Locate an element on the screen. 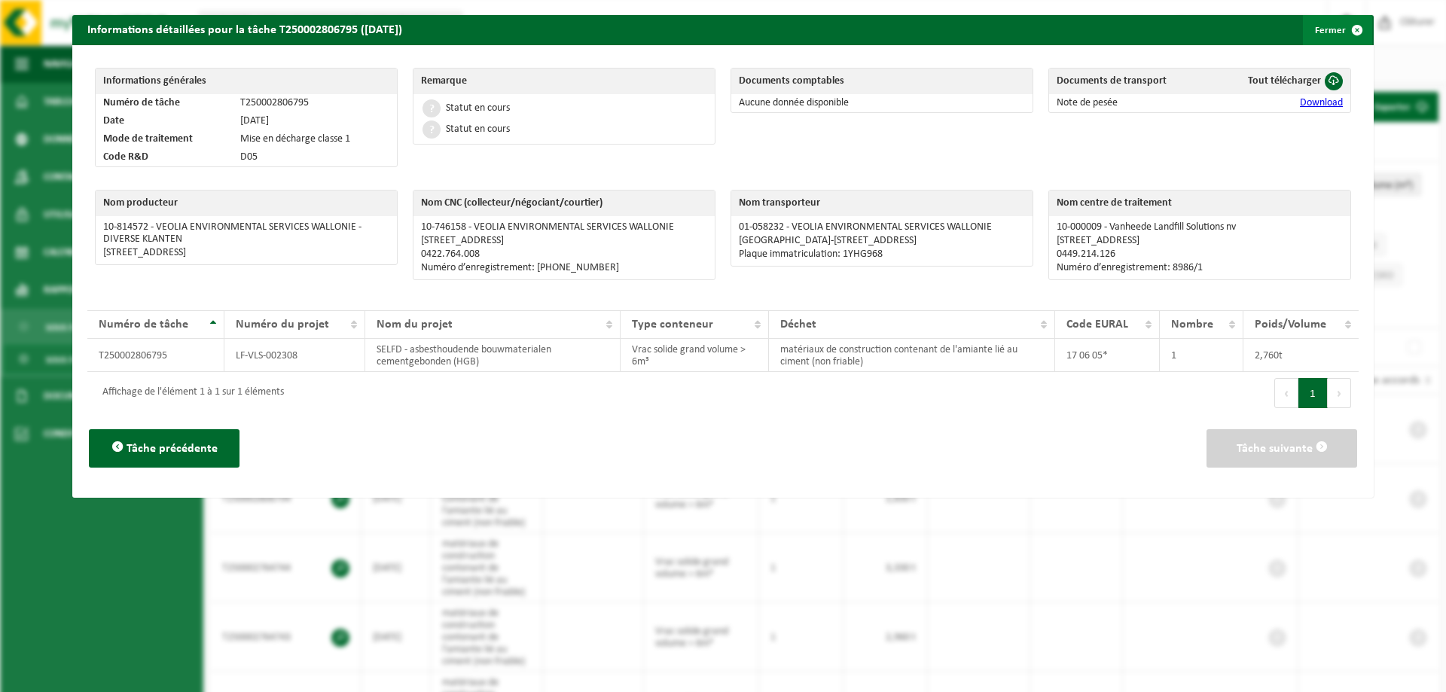  th: Documents comptables is located at coordinates (882, 81).